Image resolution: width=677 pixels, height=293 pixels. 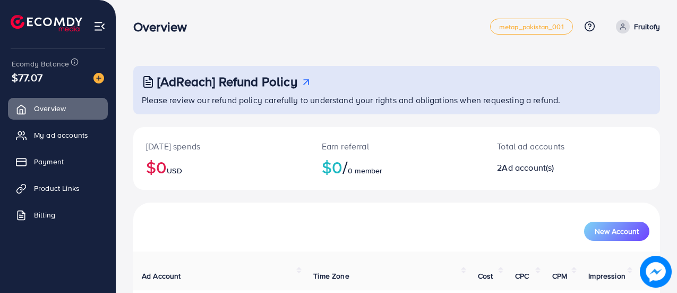 What do you see at coordinates (398, 100) in the screenshot?
I see `p: Please review our refund policy carefully to understand your rights and obligations when requesti...` at bounding box center [398, 100].